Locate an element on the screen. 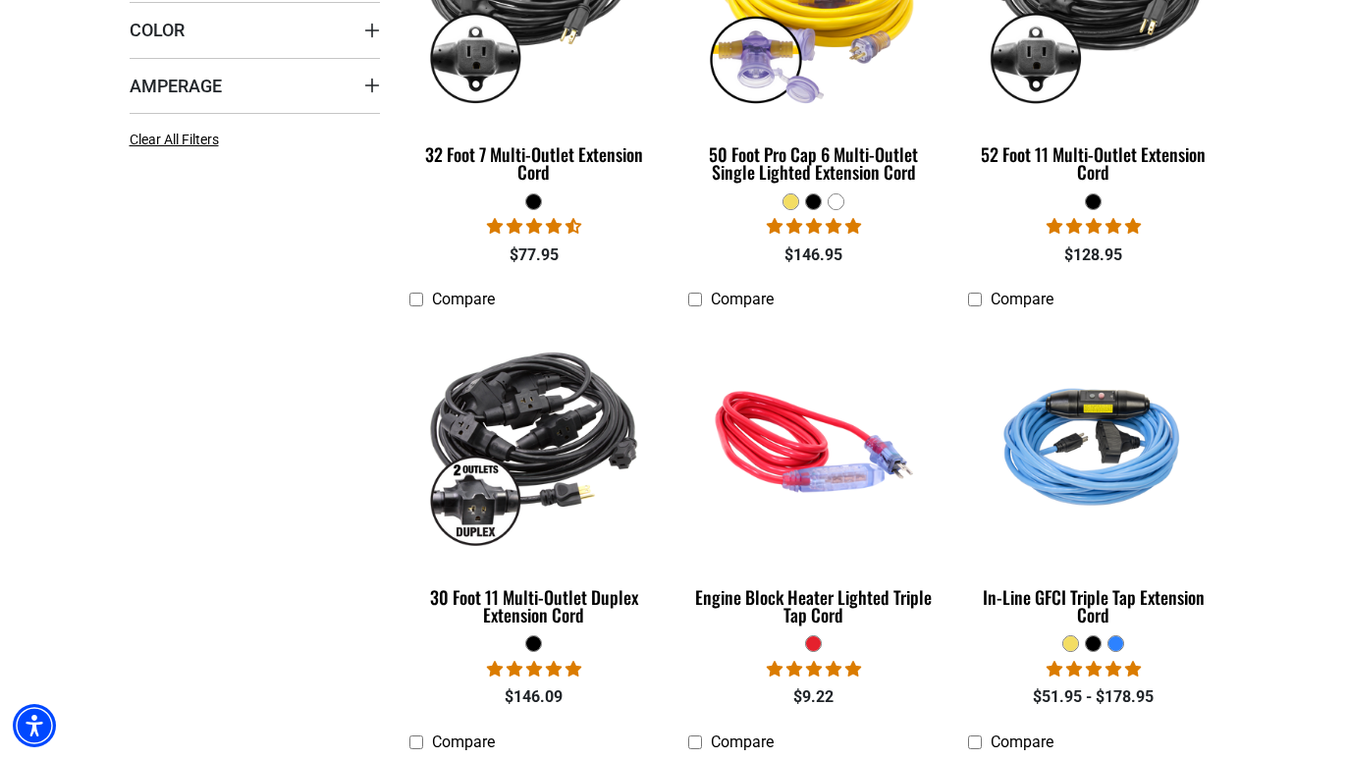 This screenshot has height=760, width=1348. div: 32 Foot 7 Multi-Outlet Extension Cord is located at coordinates (534, 163).